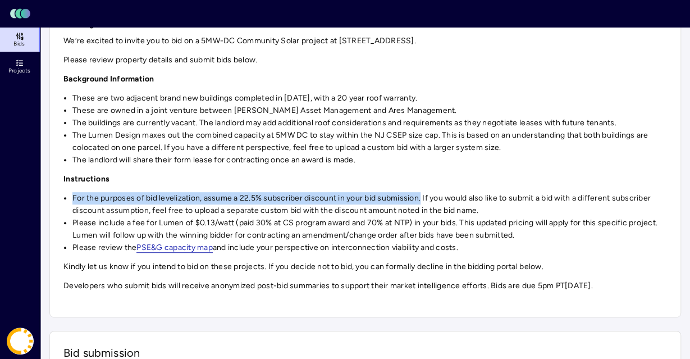 The width and height of the screenshot is (690, 359). What do you see at coordinates (365, 286) in the screenshot?
I see `p: Developers who submit bids will receive anonymized post-bid summaries to support their market int...` at bounding box center [365, 286].